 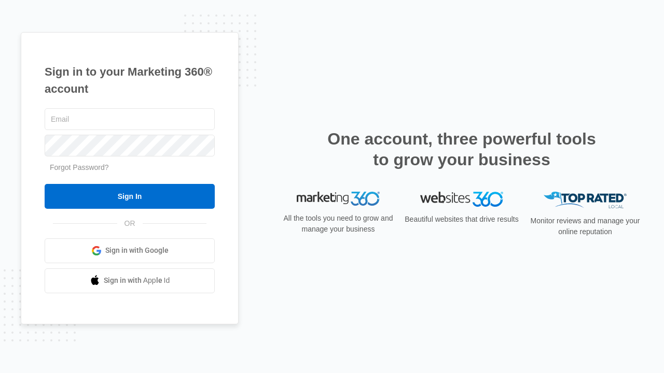 I want to click on span: Sign in with Google, so click(x=137, y=251).